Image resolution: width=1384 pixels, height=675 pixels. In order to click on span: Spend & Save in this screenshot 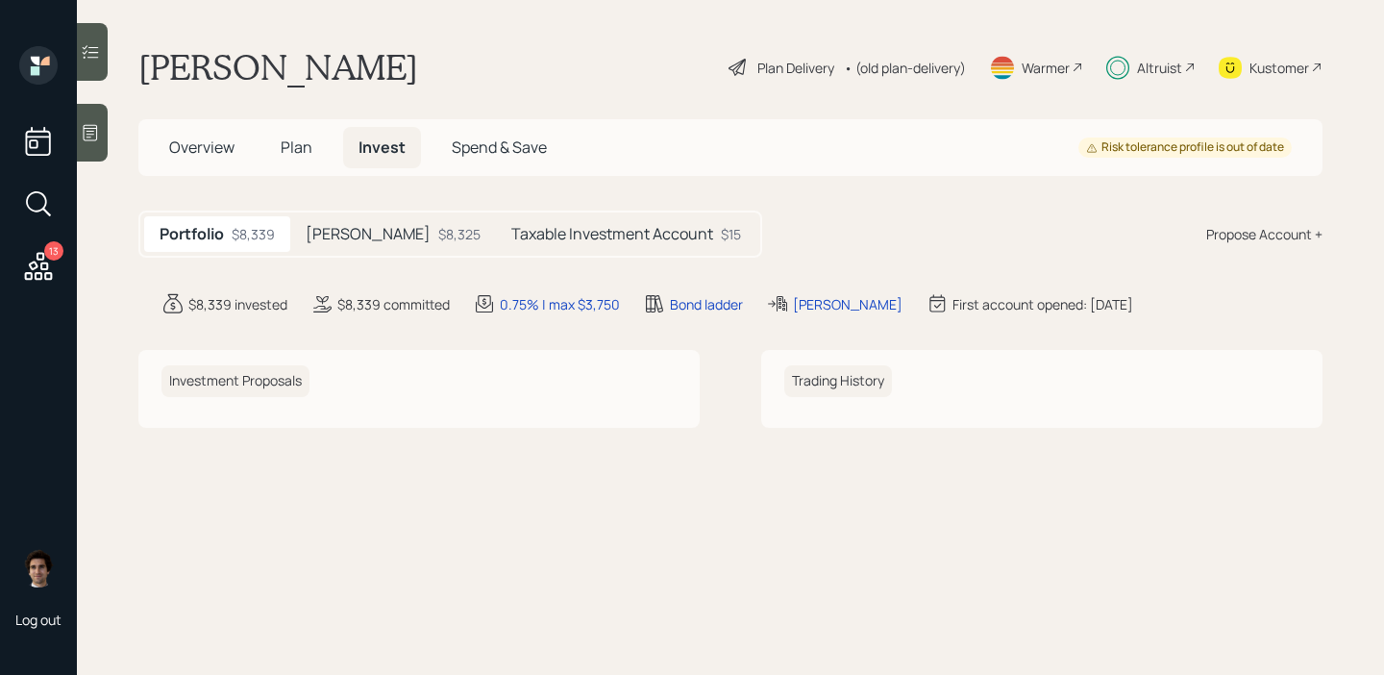, I will do `click(499, 147)`.